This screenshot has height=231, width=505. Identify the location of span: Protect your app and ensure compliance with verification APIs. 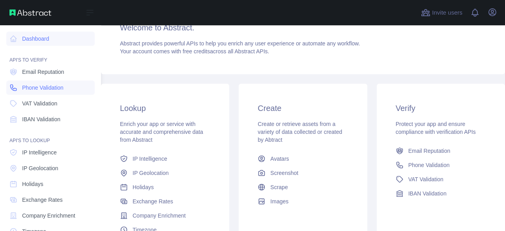
(436, 128).